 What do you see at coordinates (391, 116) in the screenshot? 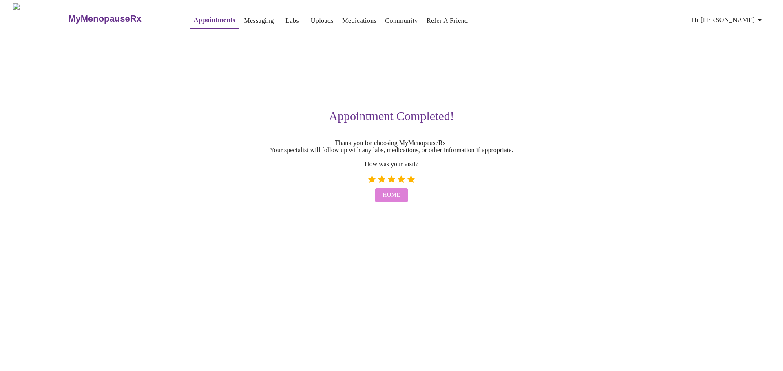
I see `h3: Appointment Completed!` at bounding box center [391, 116].